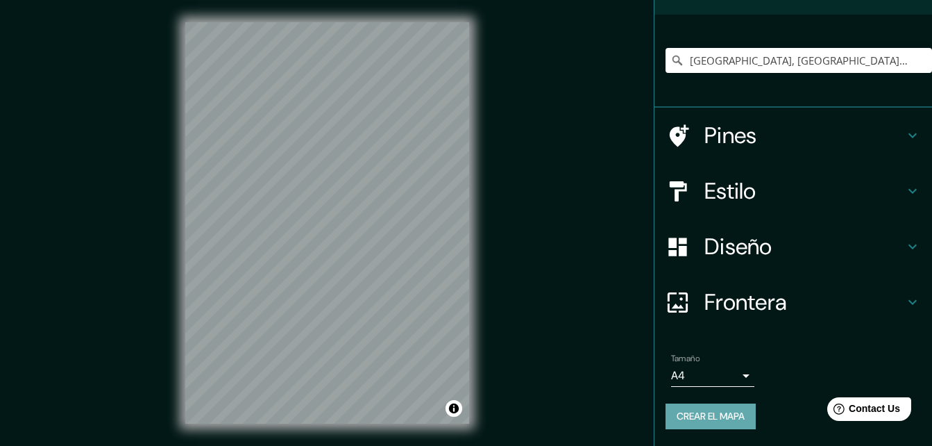  Describe the element at coordinates (66, 17) in the screenshot. I see `span: Contact Us` at that location.